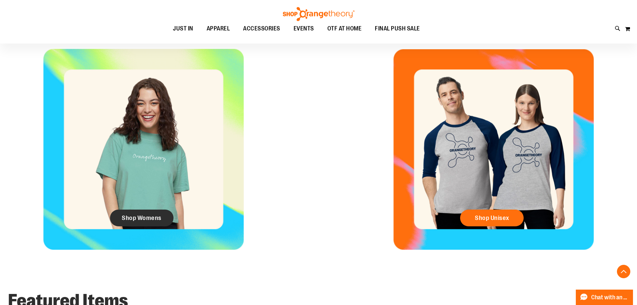 The height and width of the screenshot is (305, 637). Describe the element at coordinates (304, 29) in the screenshot. I see `a: EVENTS` at that location.